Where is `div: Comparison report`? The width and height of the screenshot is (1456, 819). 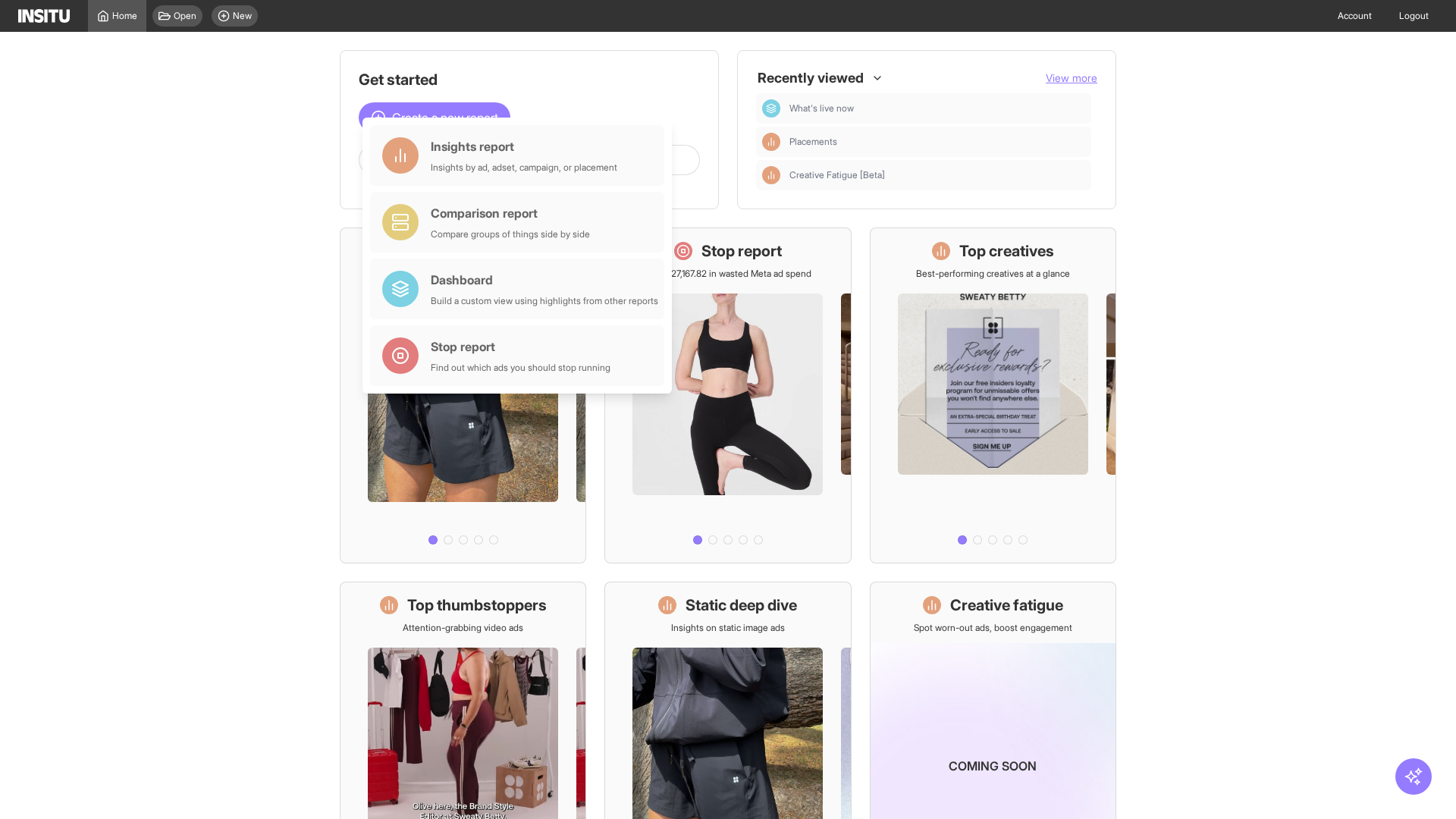 div: Comparison report is located at coordinates (510, 213).